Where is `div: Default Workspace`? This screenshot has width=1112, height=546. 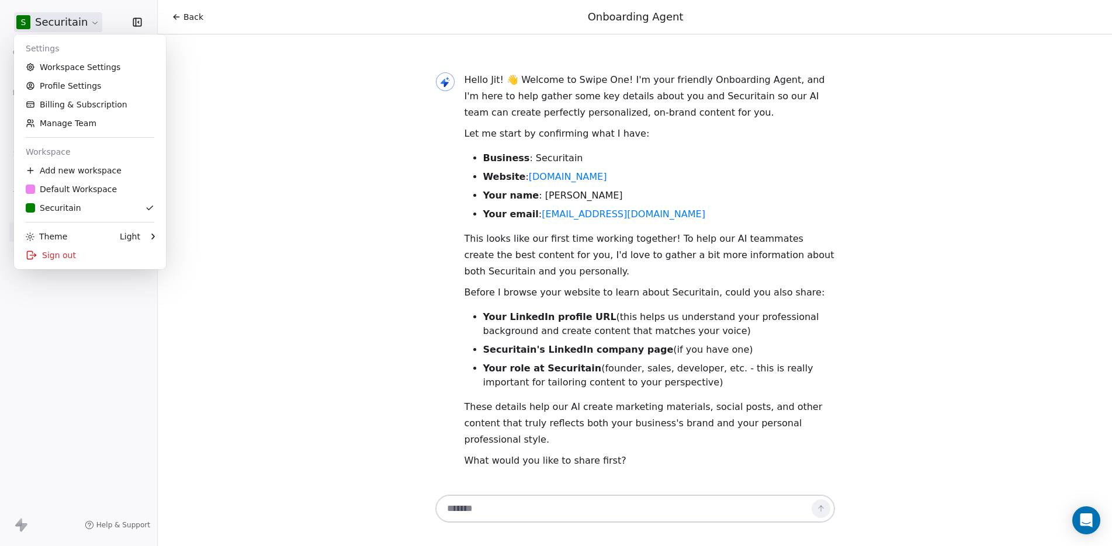 div: Default Workspace is located at coordinates (71, 189).